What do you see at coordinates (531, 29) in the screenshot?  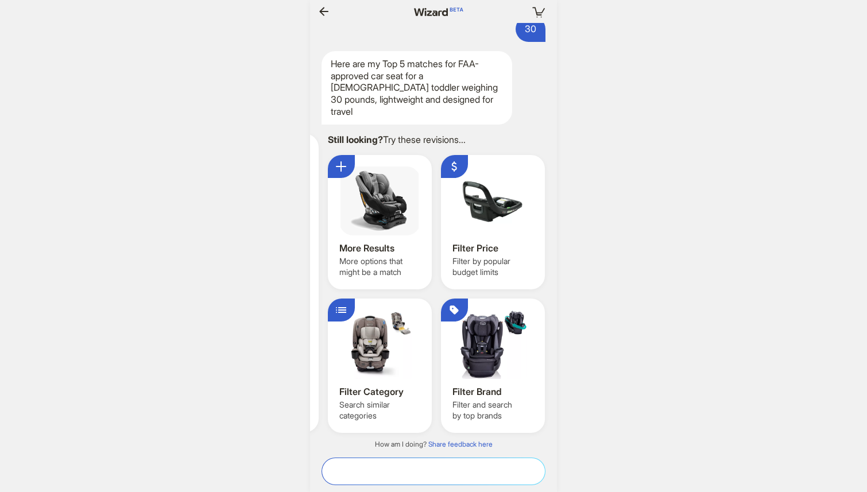 I see `div: 30` at bounding box center [531, 29].